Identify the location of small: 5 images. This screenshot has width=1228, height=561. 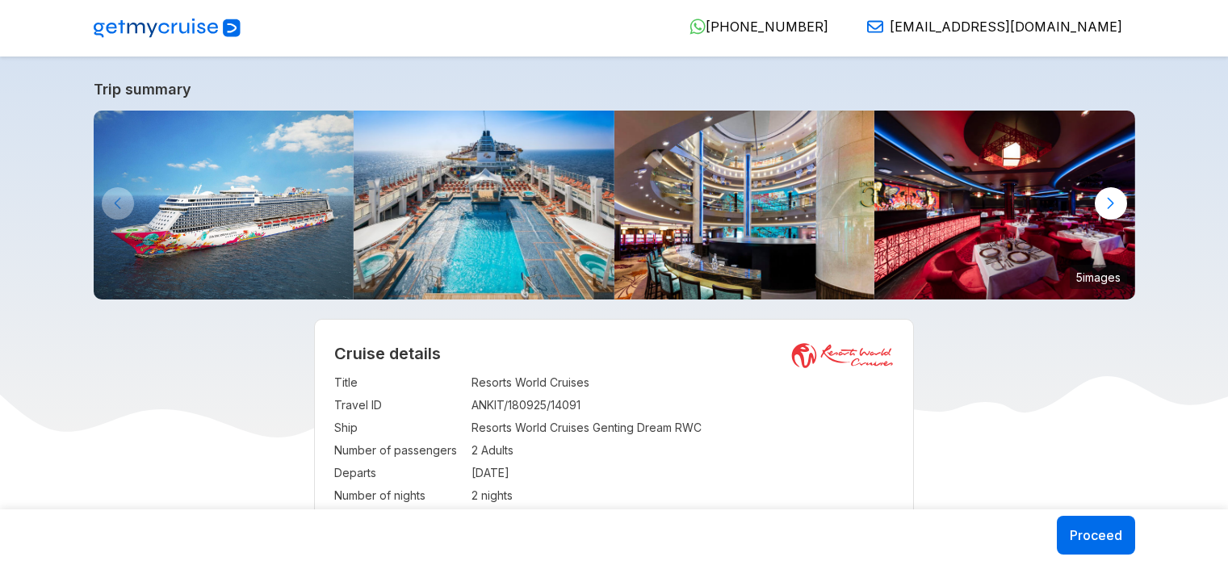
(1098, 277).